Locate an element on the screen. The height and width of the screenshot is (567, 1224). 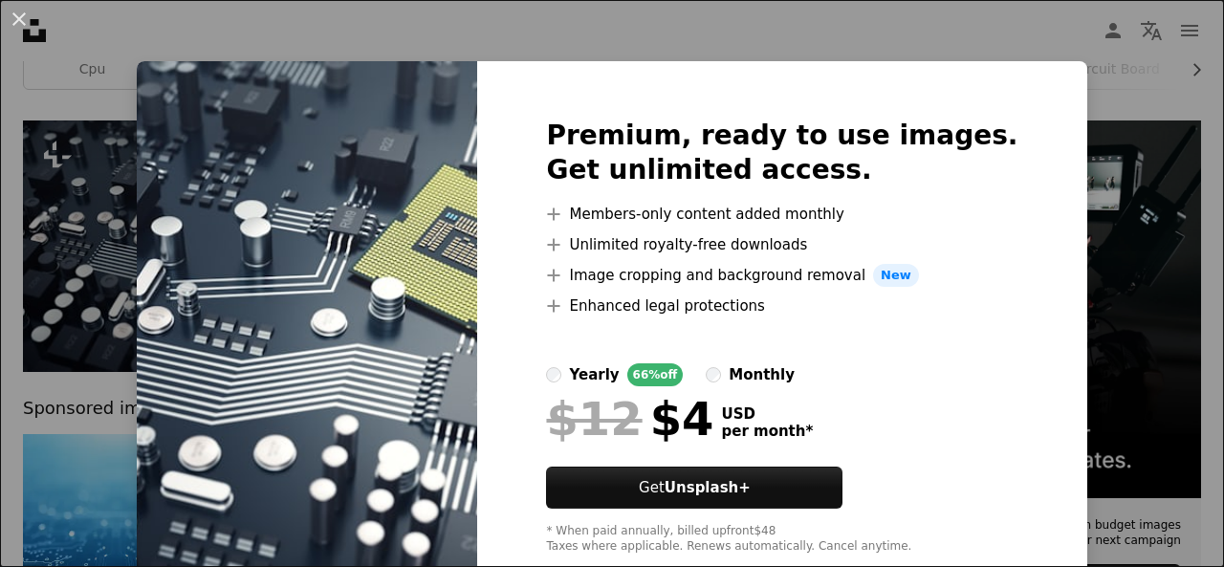
li: Image cropping and background removal is located at coordinates (781, 275).